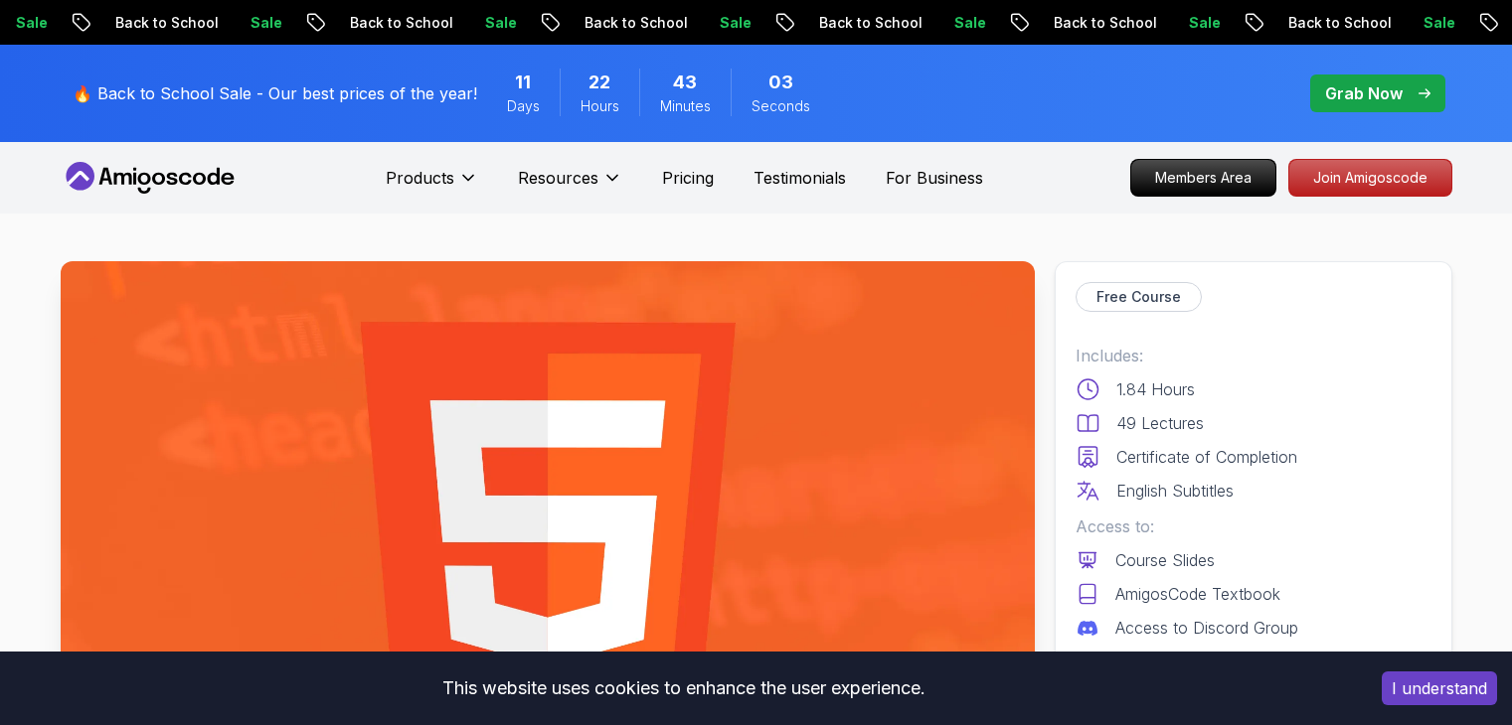 The image size is (1512, 725). Describe the element at coordinates (799, 178) in the screenshot. I see `p: Testimonials` at that location.